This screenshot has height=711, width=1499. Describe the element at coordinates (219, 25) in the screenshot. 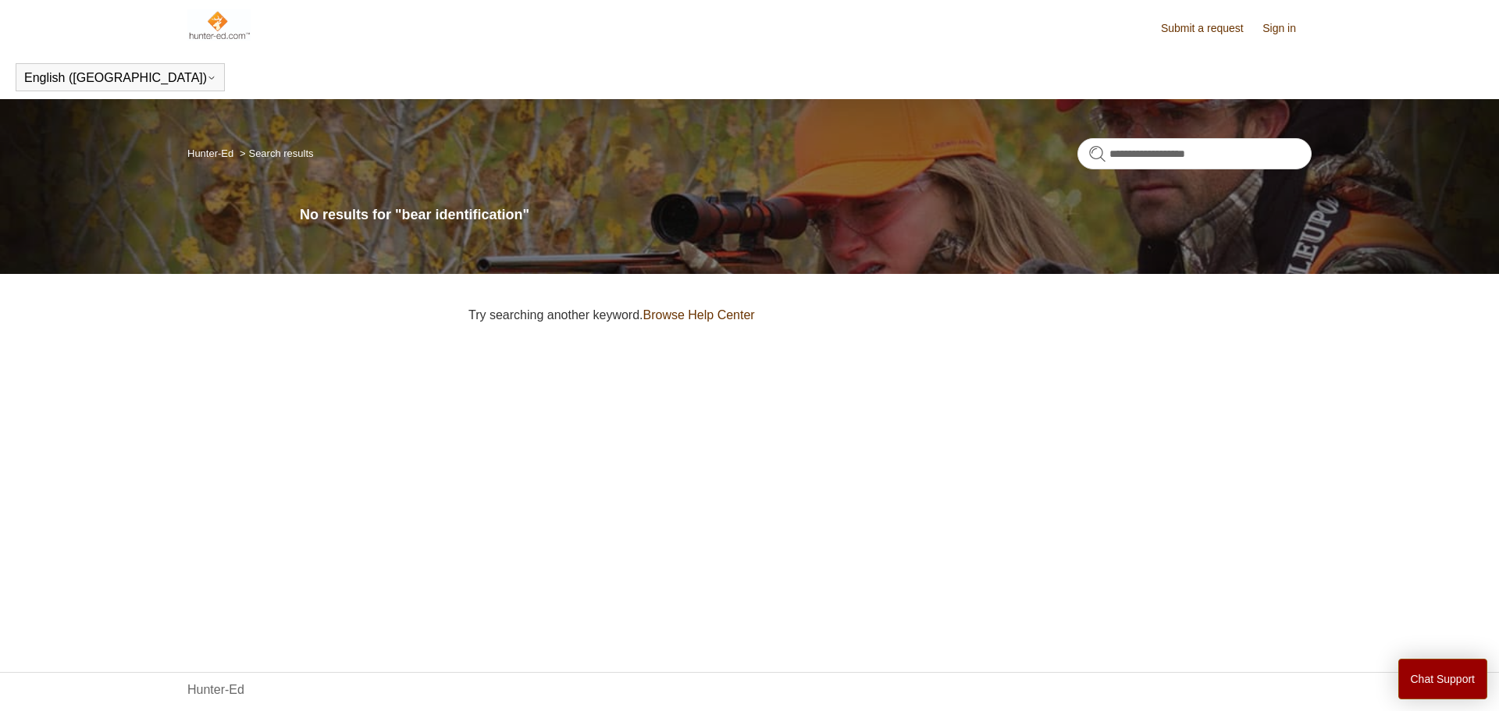

I see `img: Hunter-Ed Help Center home page` at that location.